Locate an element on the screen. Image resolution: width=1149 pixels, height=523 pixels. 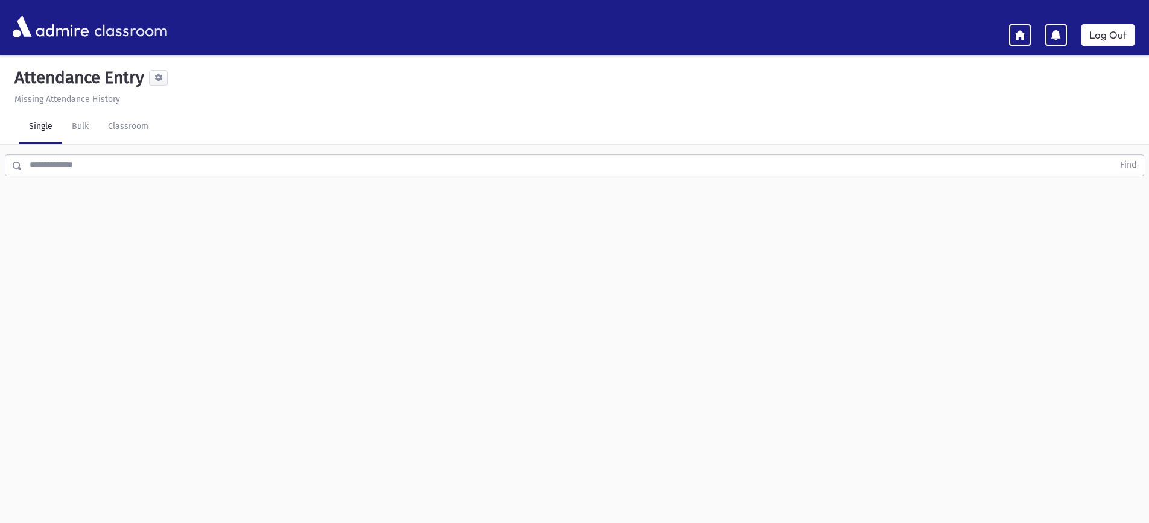
span: classroom is located at coordinates (130, 27).